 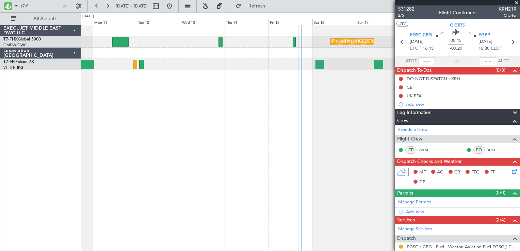 I want to click on div: Sat 16, so click(x=334, y=22).